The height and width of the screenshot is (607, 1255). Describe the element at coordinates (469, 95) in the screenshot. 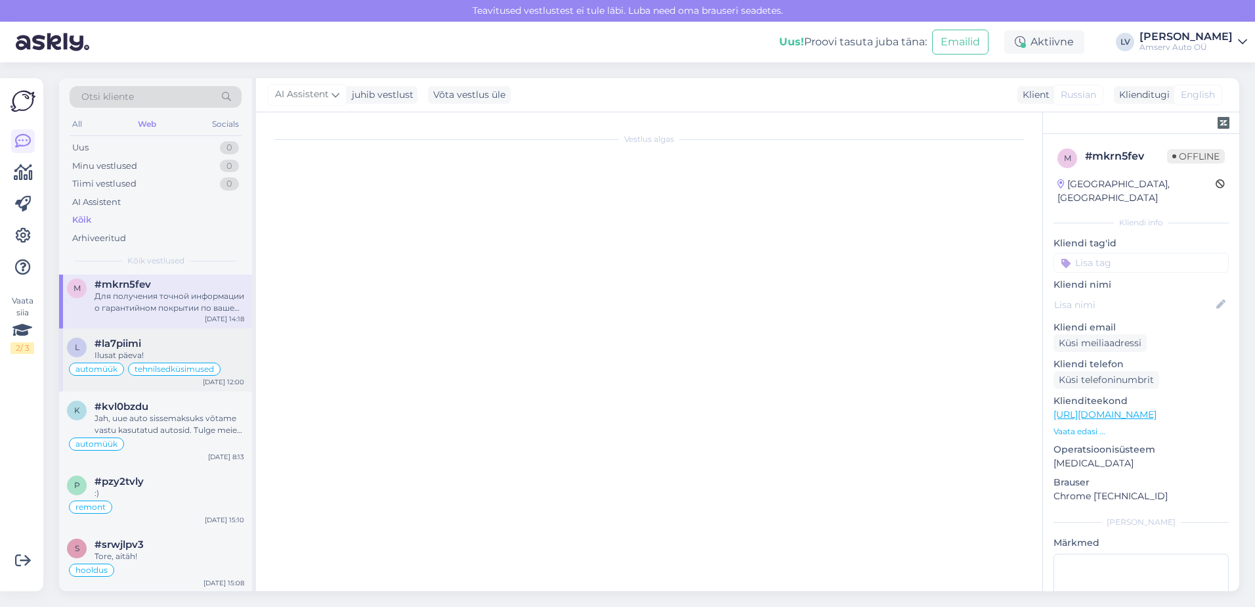

I see `div: Võta vestlus üle` at that location.